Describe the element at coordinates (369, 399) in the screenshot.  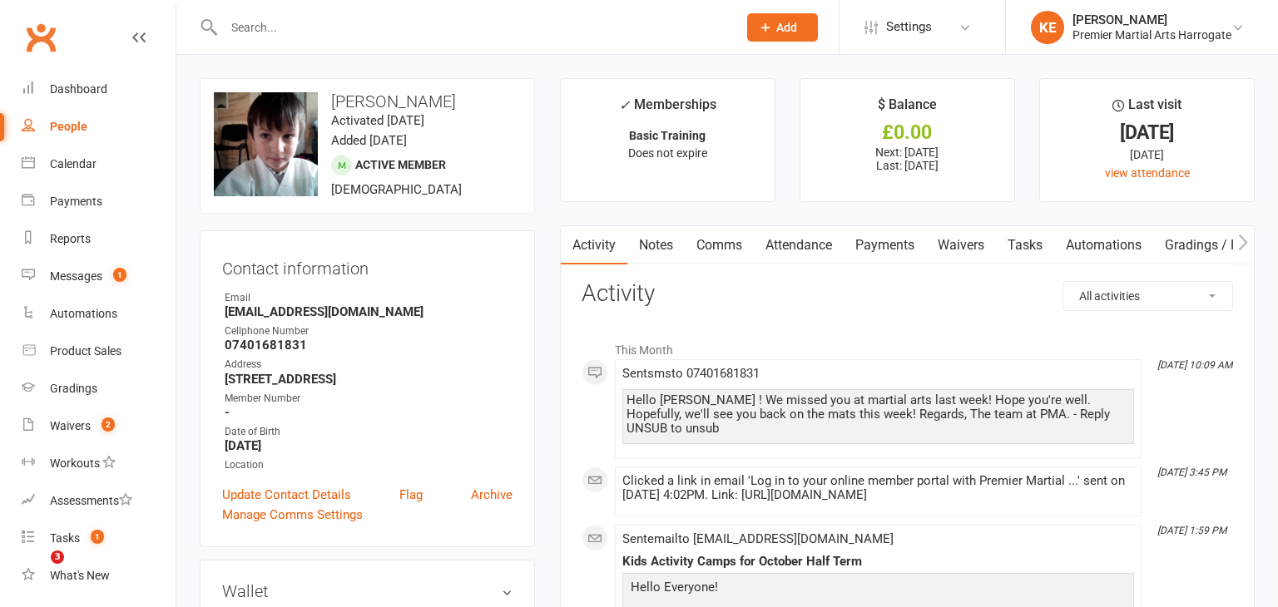
I see `div: Member Number` at that location.